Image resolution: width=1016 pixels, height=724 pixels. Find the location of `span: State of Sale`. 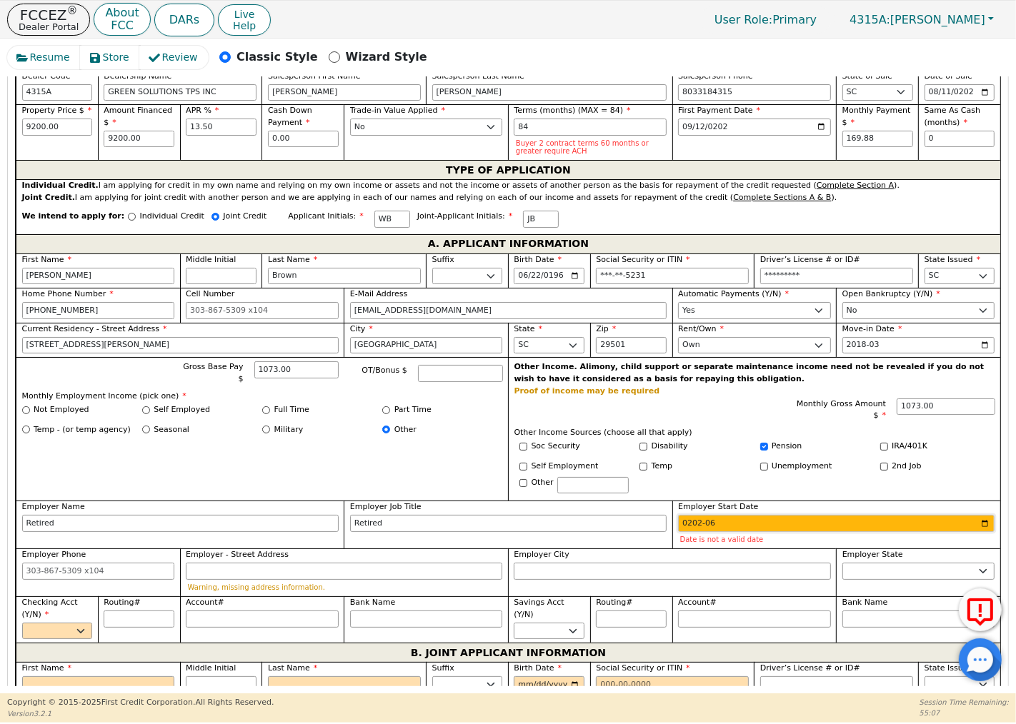

span: State of Sale is located at coordinates (871, 76).